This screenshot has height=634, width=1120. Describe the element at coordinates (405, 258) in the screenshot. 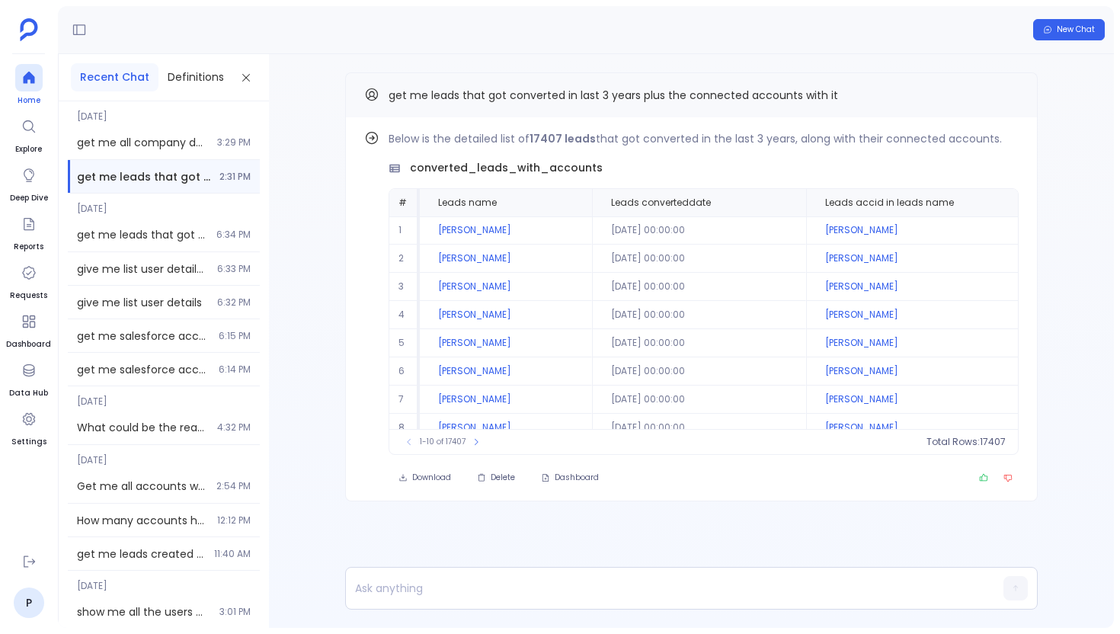

I see `td: 2` at that location.